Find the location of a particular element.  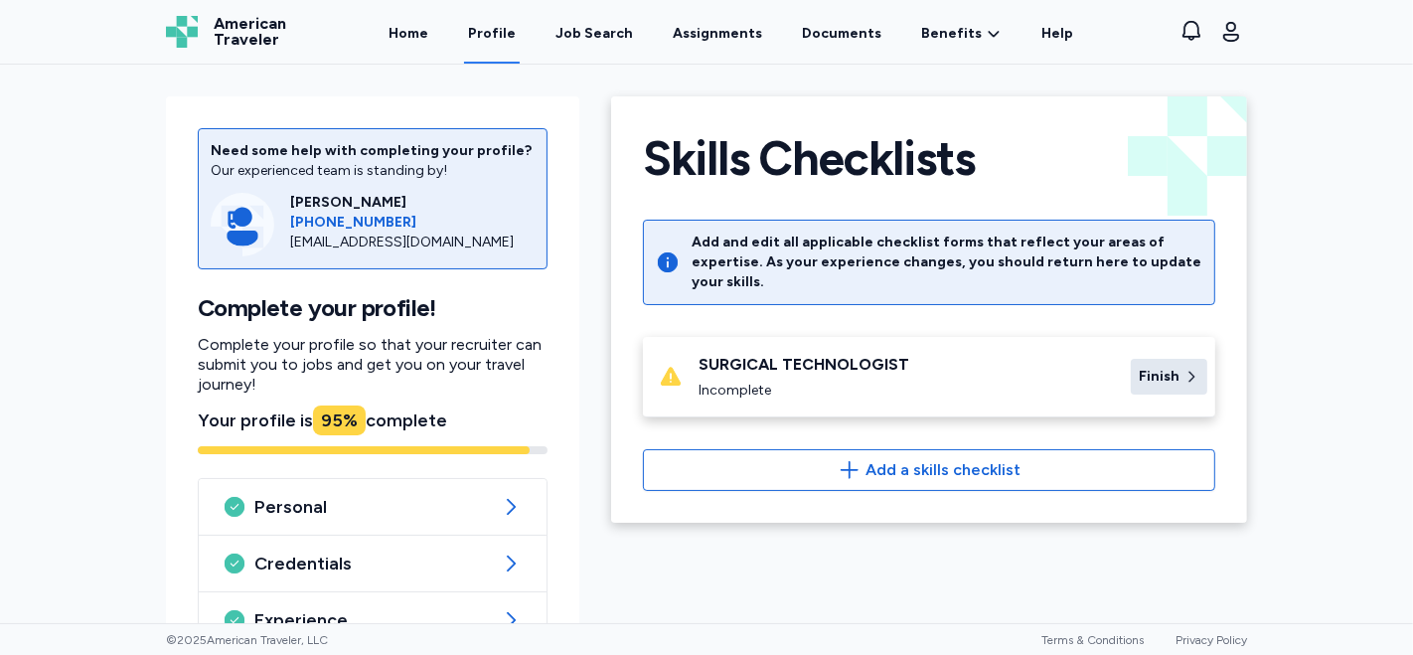

span: © 2025 American Traveler, LLC is located at coordinates (246, 640).